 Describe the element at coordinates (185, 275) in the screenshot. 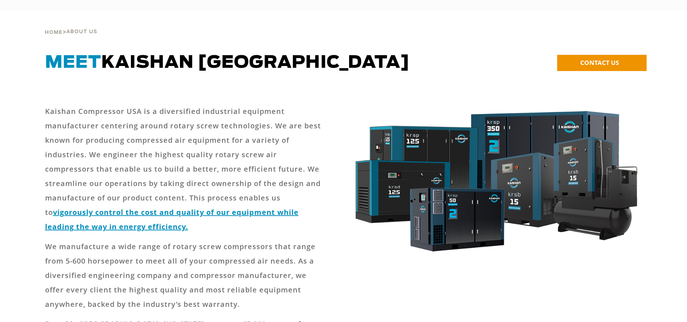

I see `p: We manufacture a wide range of rotary screw compressors that range from 5-600 horsepower to meet ...` at that location.